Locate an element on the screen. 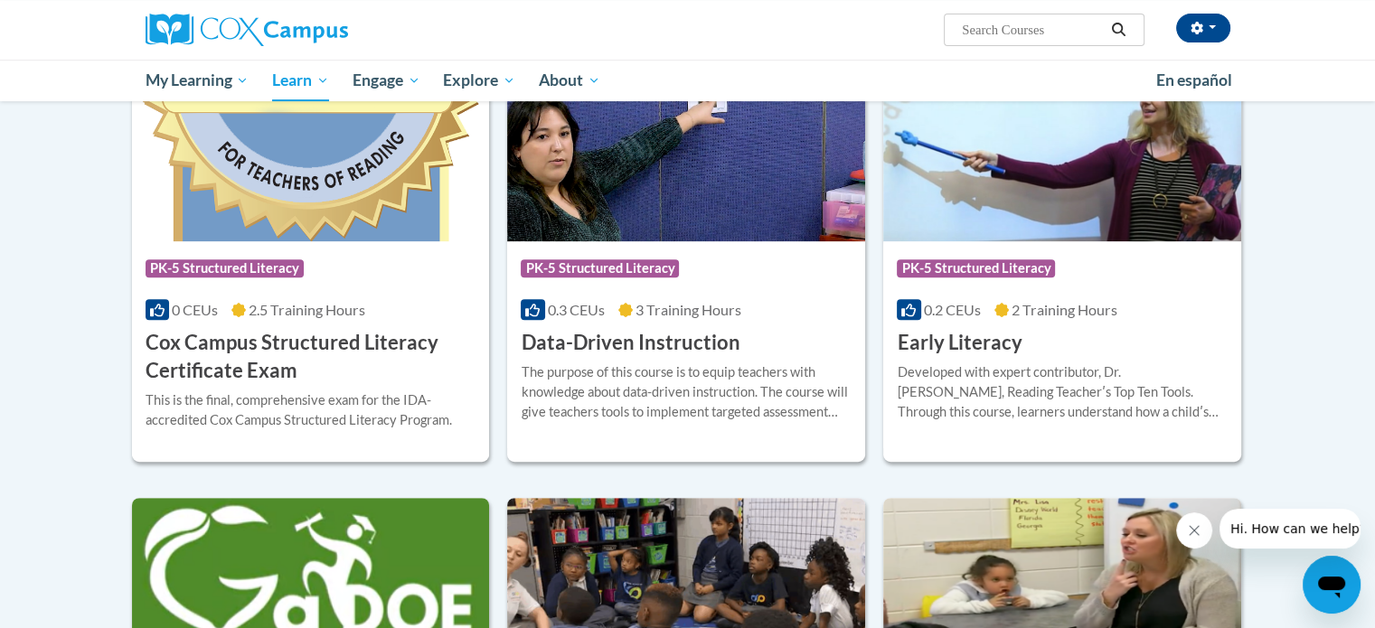  span: Engage is located at coordinates (386, 80).